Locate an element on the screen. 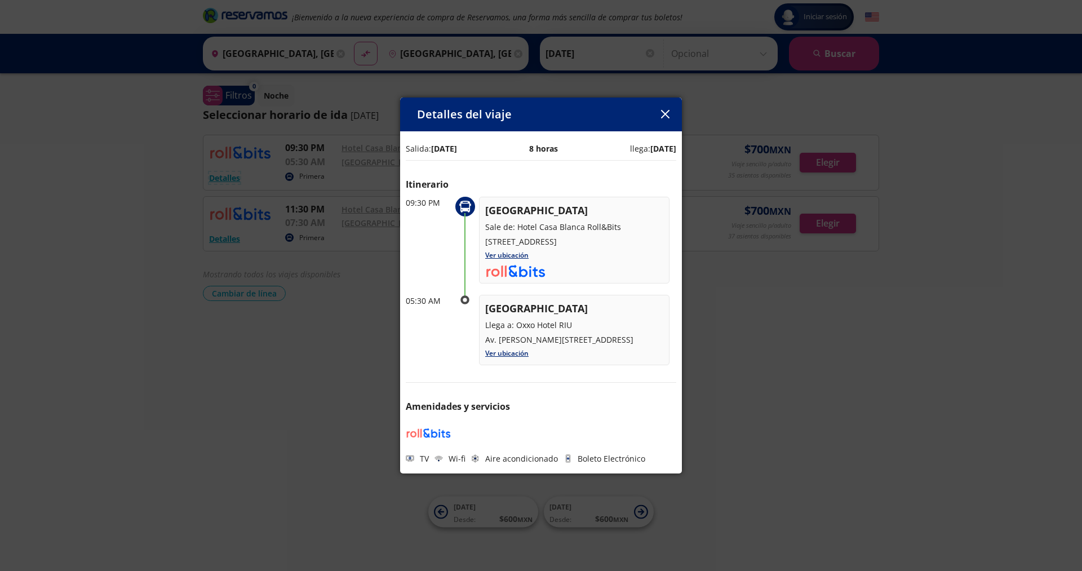 This screenshot has width=1082, height=571. p: llega: is located at coordinates (653, 148).